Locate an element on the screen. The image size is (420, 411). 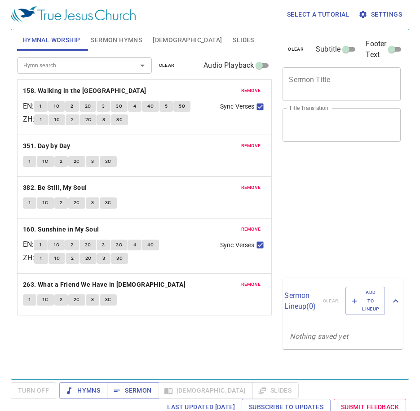
span: Subtitle is located at coordinates (328, 49).